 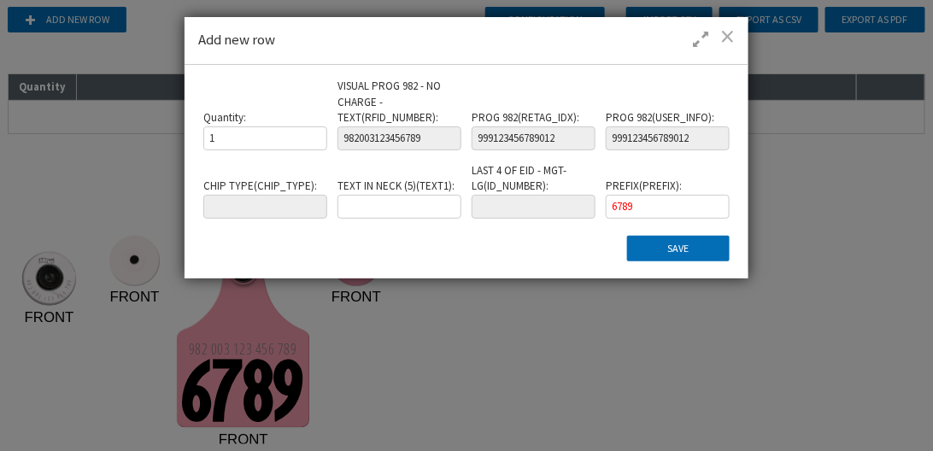 What do you see at coordinates (533, 191) in the screenshot?
I see `div: LAST 4 OF EID - MGT-LG ( ID_NUMBER ) :` at bounding box center [533, 191].